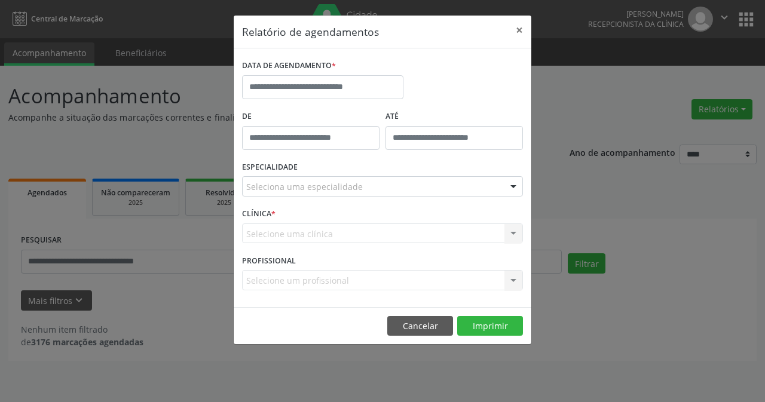 The width and height of the screenshot is (765, 402). What do you see at coordinates (420, 326) in the screenshot?
I see `button: Cancelar` at bounding box center [420, 326].